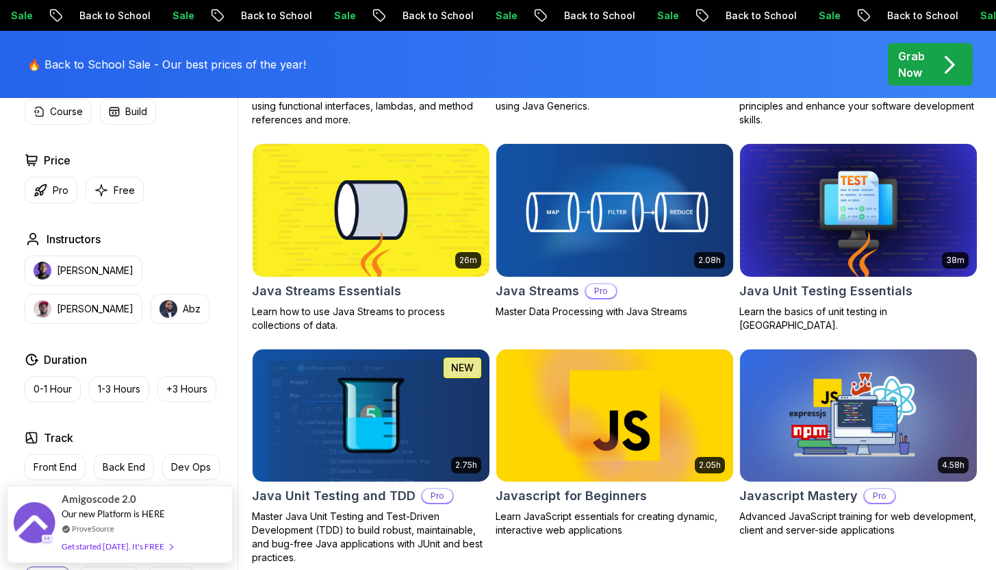 The width and height of the screenshot is (996, 570). I want to click on span: Our new Platform is HERE, so click(113, 514).